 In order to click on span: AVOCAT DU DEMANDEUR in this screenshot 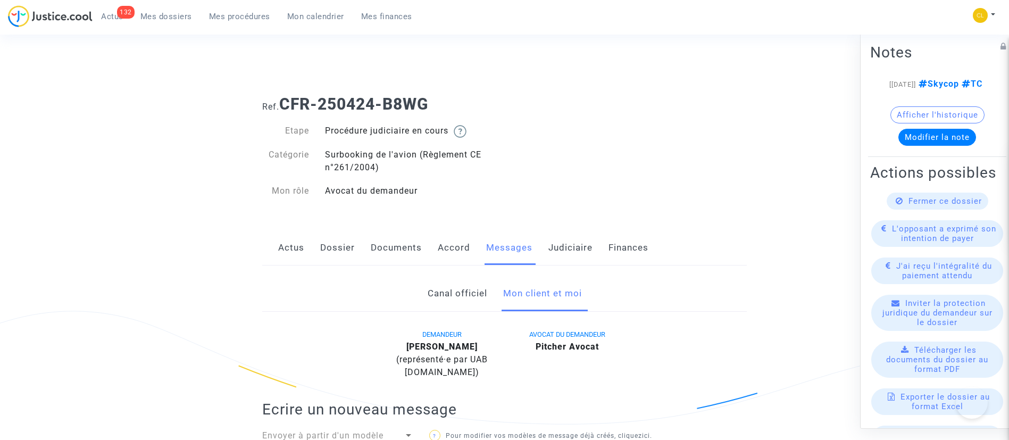, I will do `click(567, 334)`.